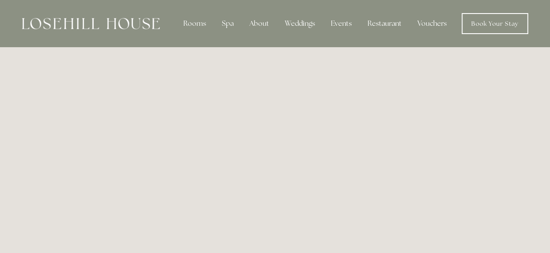 Image resolution: width=550 pixels, height=253 pixels. I want to click on div: Restaurant, so click(385, 24).